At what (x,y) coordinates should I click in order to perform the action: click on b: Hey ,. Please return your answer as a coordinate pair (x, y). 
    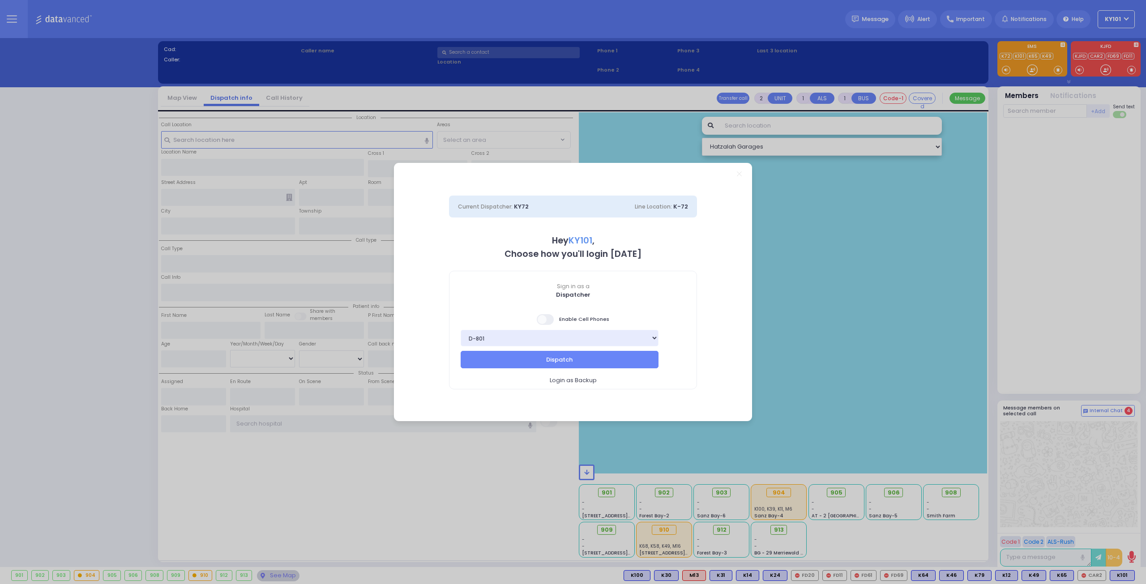
    Looking at the image, I should click on (573, 240).